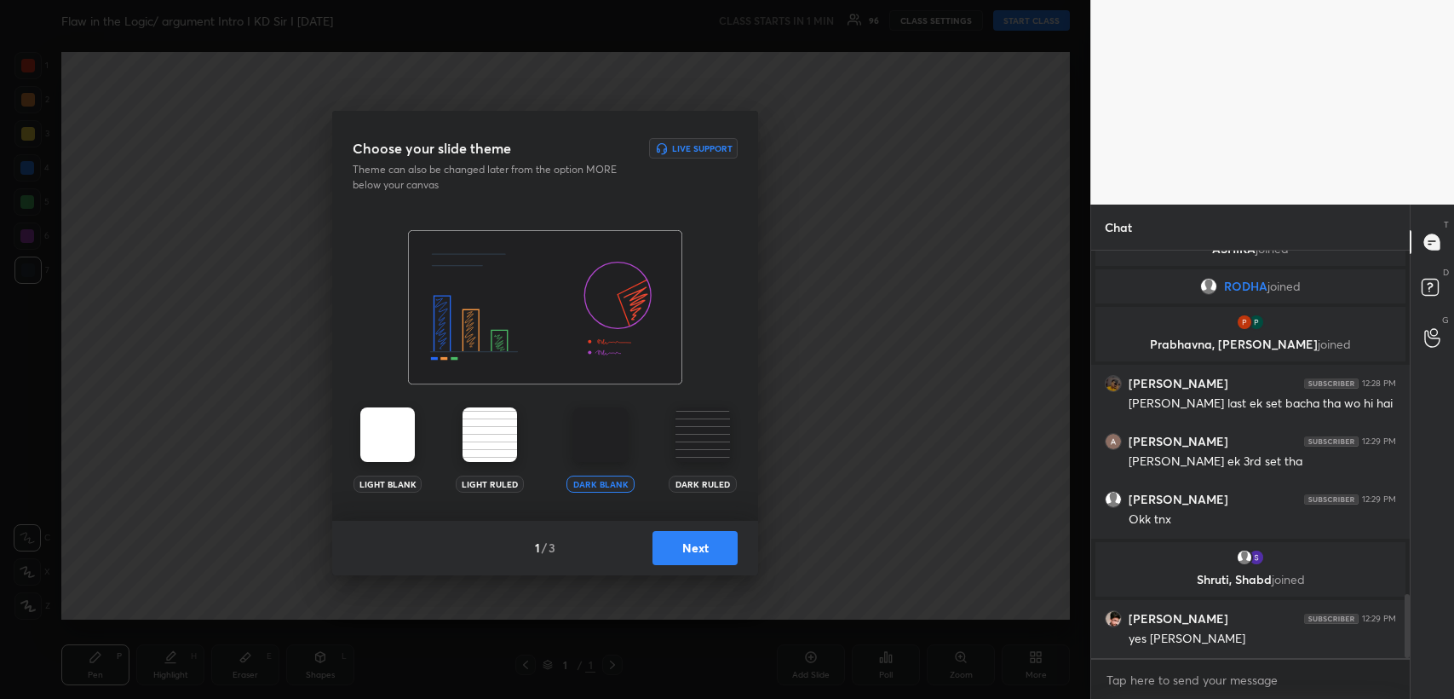  What do you see at coordinates (388, 435) in the screenshot?
I see `img: lightTheme.5bb83c5b.svg` at bounding box center [388, 435].